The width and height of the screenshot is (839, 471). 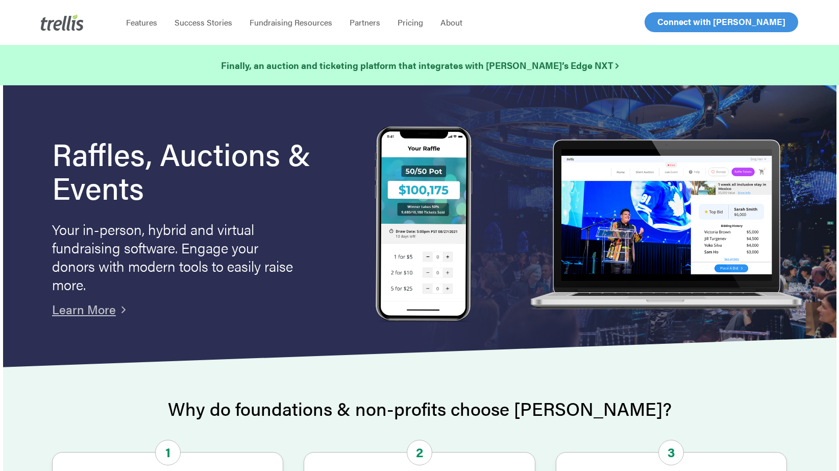 What do you see at coordinates (291, 22) in the screenshot?
I see `span: Fundraising Resources` at bounding box center [291, 22].